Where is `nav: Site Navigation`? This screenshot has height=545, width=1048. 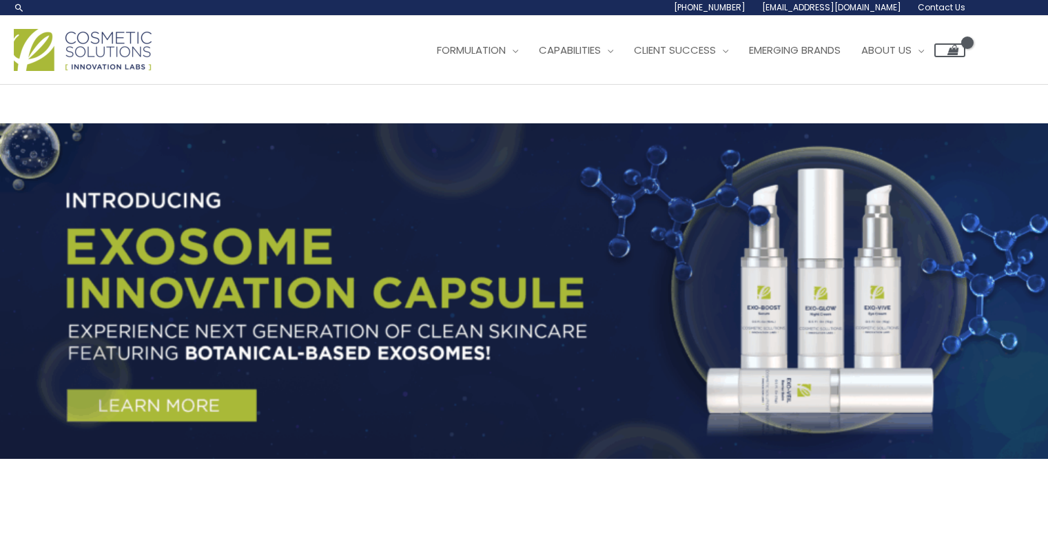 nav: Site Navigation is located at coordinates (691, 50).